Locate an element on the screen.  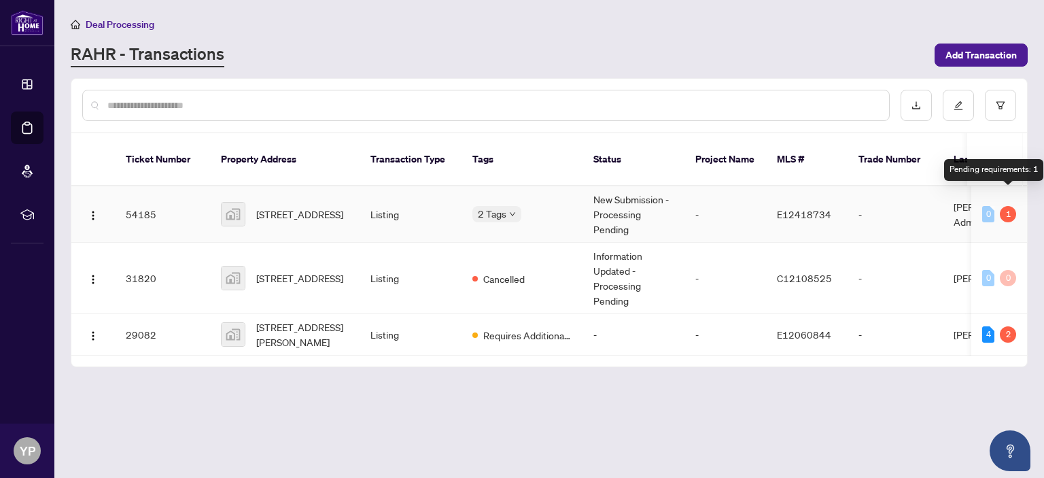
div: 4 is located at coordinates (988, 334).